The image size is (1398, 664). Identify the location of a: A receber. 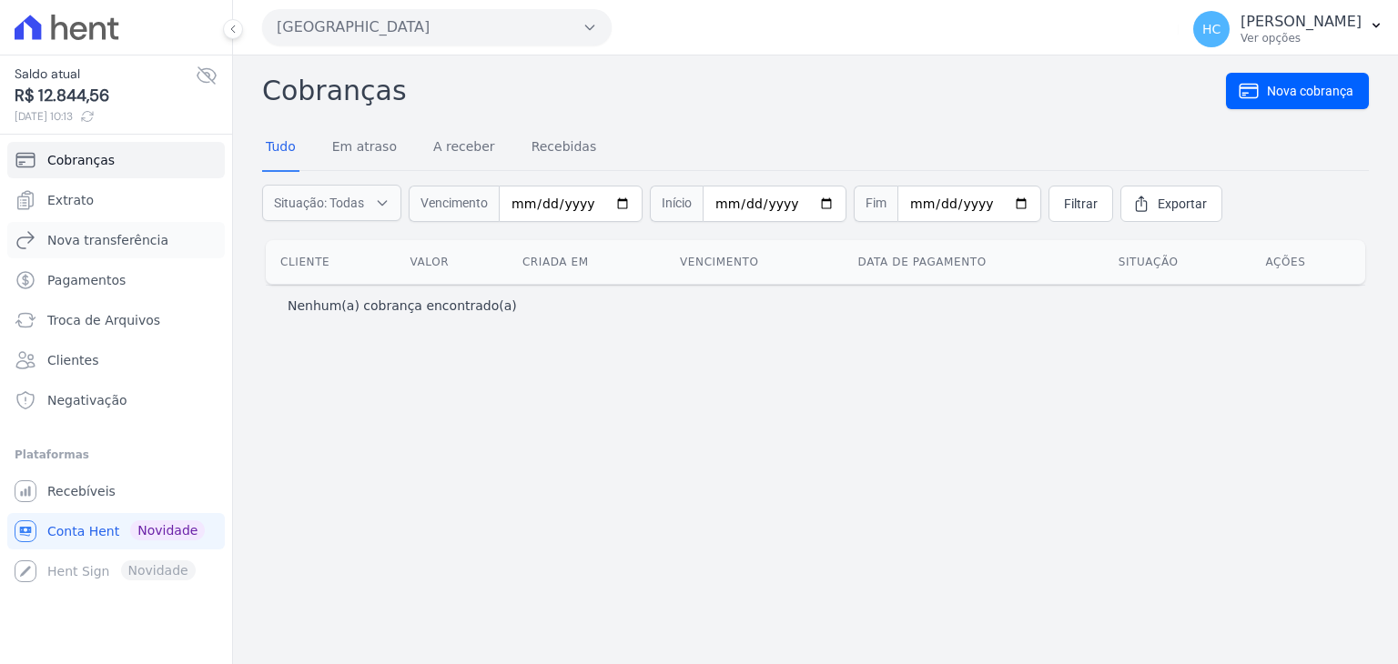
(464, 148).